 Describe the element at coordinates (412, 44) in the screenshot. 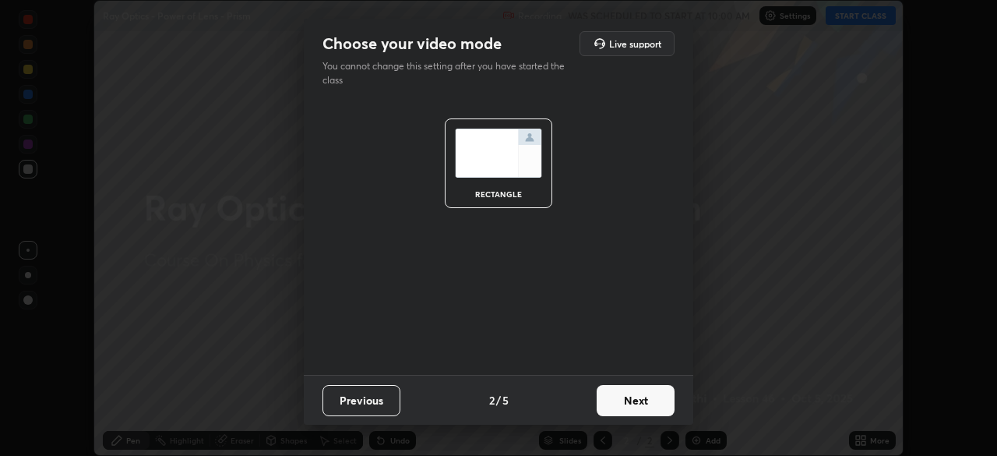

I see `h2: Choose your video mode` at that location.